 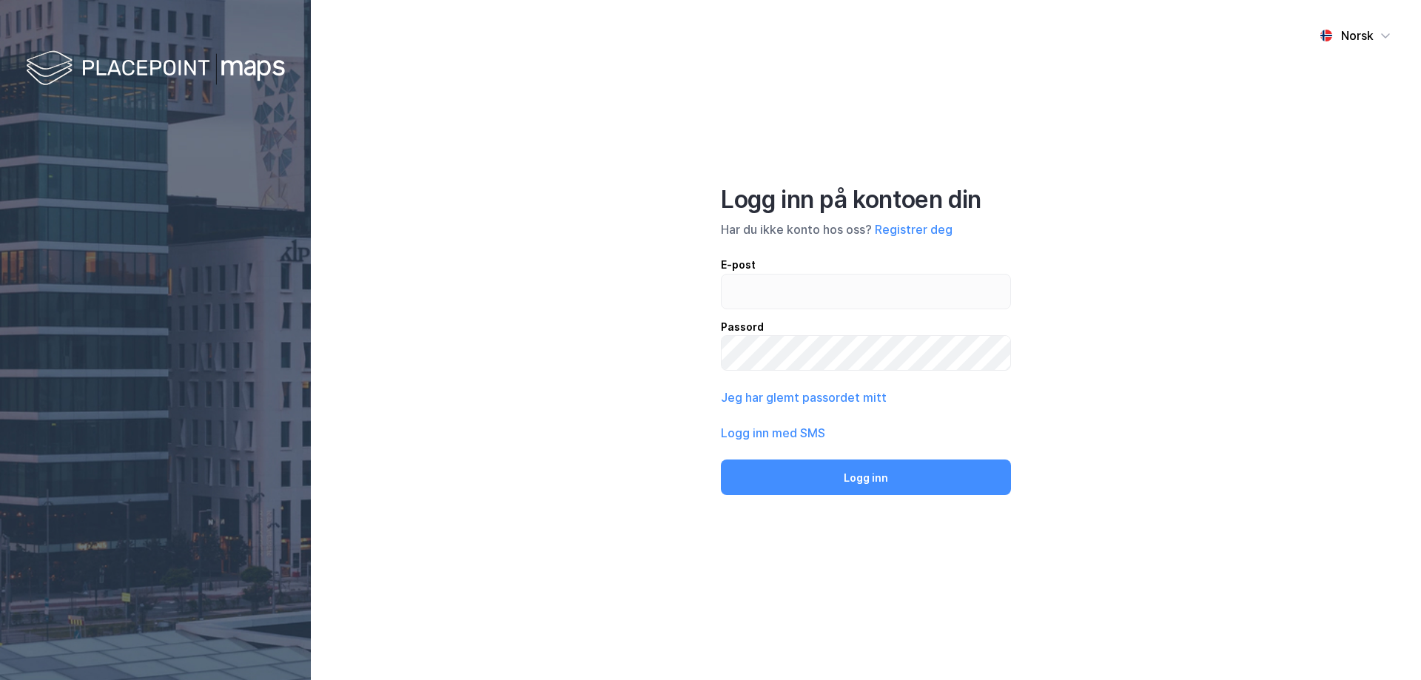 I want to click on button: Logg inn, so click(x=866, y=477).